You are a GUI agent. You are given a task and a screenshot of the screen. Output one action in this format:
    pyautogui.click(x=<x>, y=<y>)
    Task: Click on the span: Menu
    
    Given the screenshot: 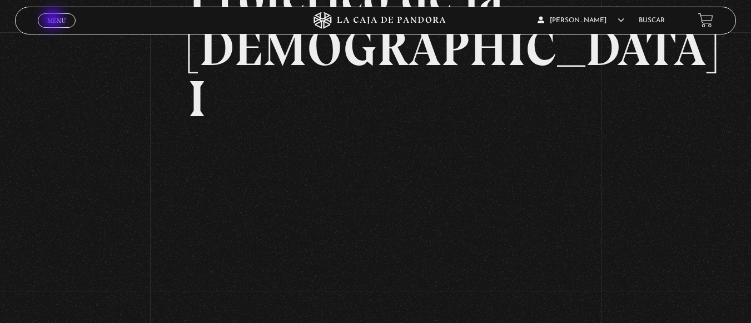 What is the action you would take?
    pyautogui.click(x=56, y=21)
    